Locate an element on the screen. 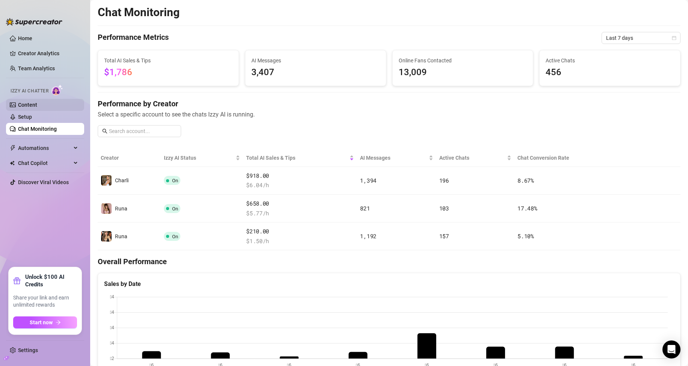 Image resolution: width=688 pixels, height=366 pixels. img: Chat Copilot is located at coordinates (12, 163).